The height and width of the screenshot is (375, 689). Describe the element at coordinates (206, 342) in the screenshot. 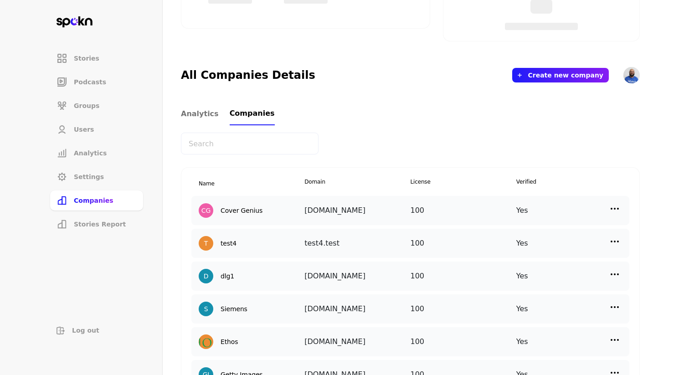

I see `img: none-1757741823819-667317.jpg` at that location.